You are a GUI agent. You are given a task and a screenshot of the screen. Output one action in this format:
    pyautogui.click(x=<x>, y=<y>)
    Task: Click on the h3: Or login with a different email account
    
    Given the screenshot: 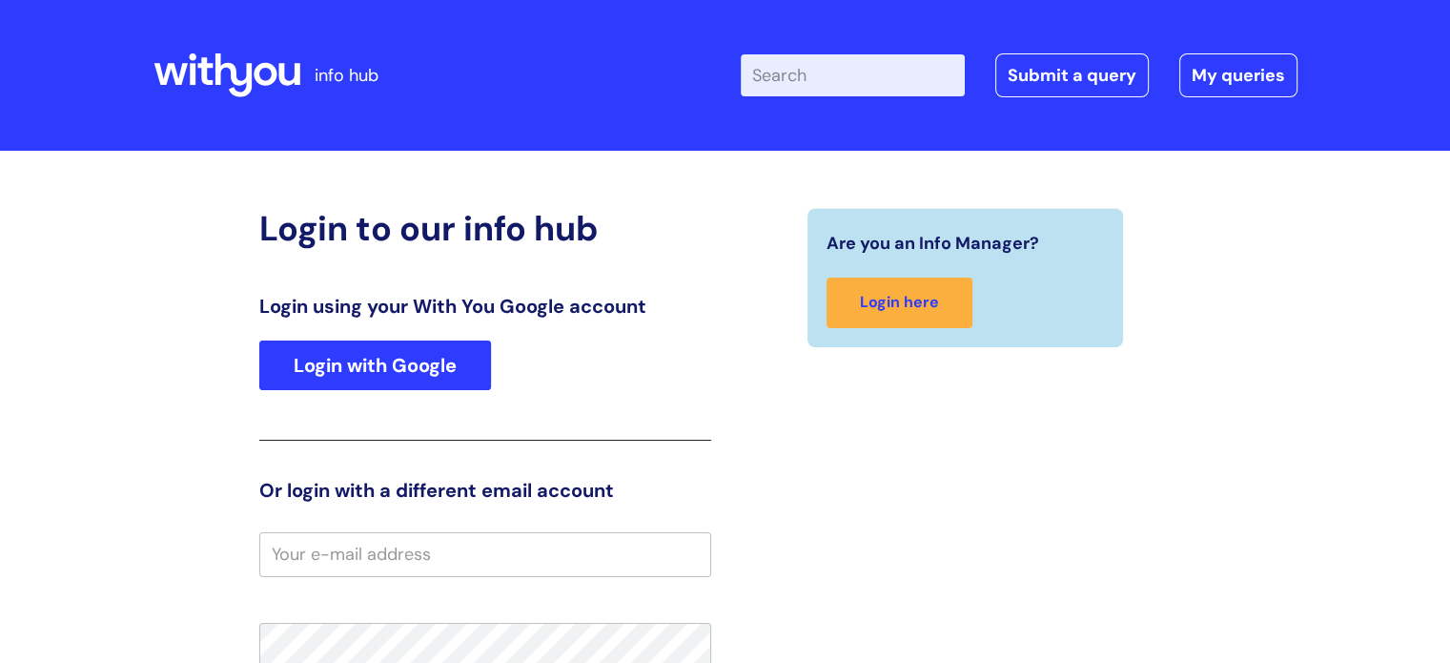 What is the action you would take?
    pyautogui.click(x=485, y=490)
    